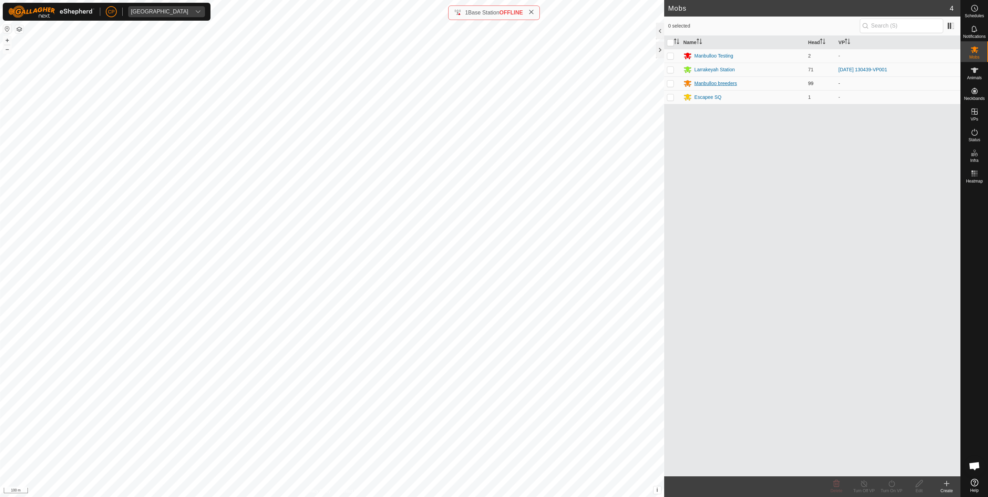 The width and height of the screenshot is (988, 497). Describe the element at coordinates (198, 12) in the screenshot. I see `div: dropdown trigger` at that location.